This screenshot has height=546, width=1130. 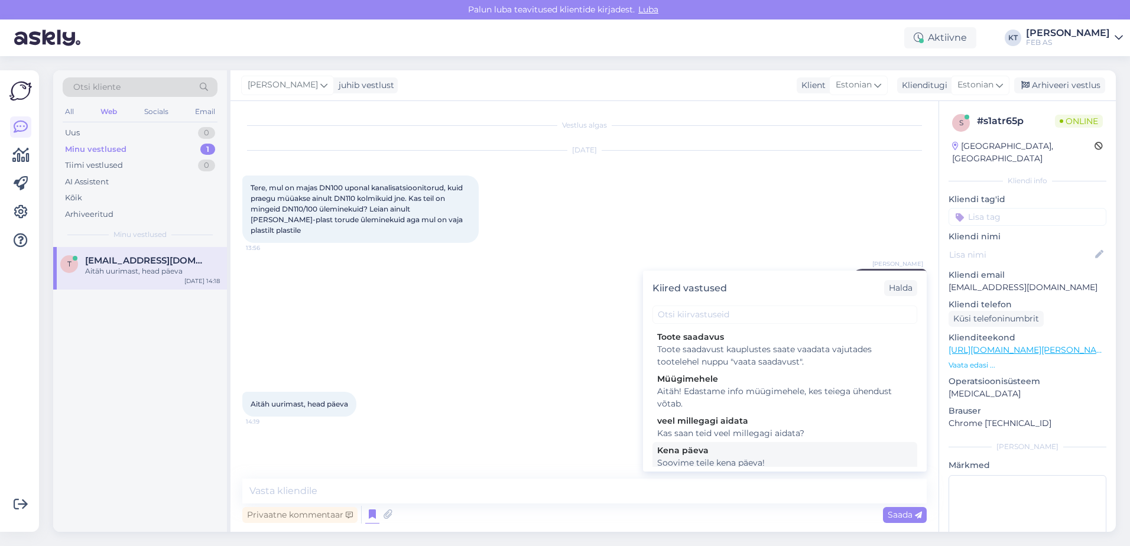 What do you see at coordinates (785, 398) in the screenshot?
I see `div: Aitäh! Edastame info müügimehele, kes teiega ühendust võtab.` at bounding box center [785, 398].